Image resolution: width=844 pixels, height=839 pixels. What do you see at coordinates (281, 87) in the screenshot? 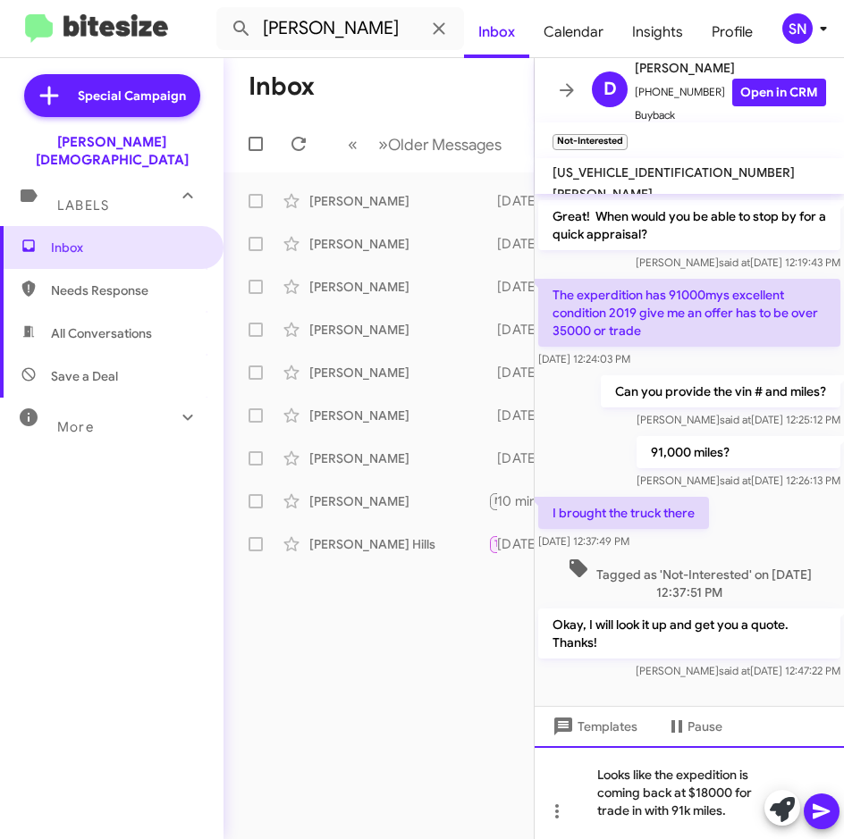
I see `h1: Inbox` at bounding box center [281, 87].